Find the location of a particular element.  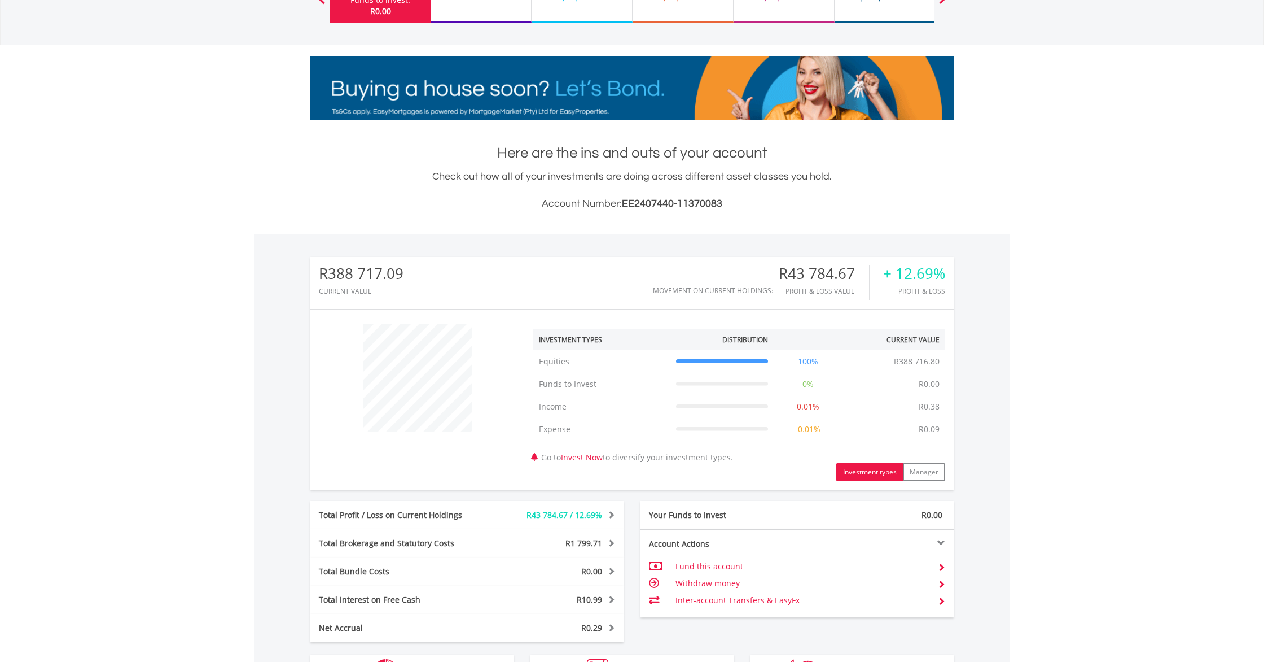

td: Expense is located at coordinates (602, 429).